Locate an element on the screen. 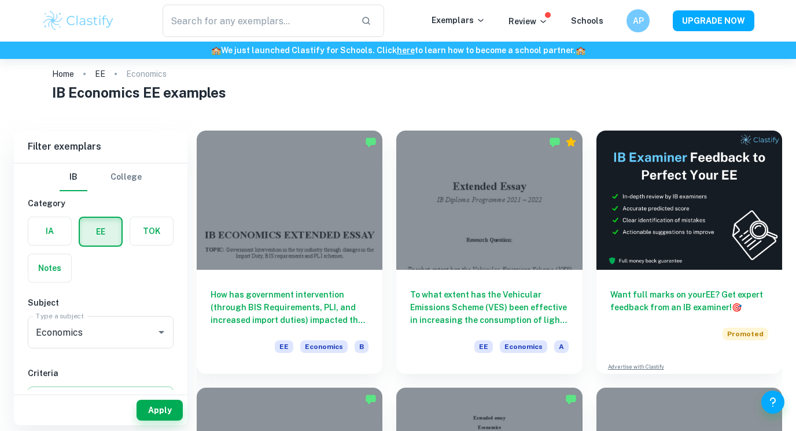  a: Home is located at coordinates (63, 74).